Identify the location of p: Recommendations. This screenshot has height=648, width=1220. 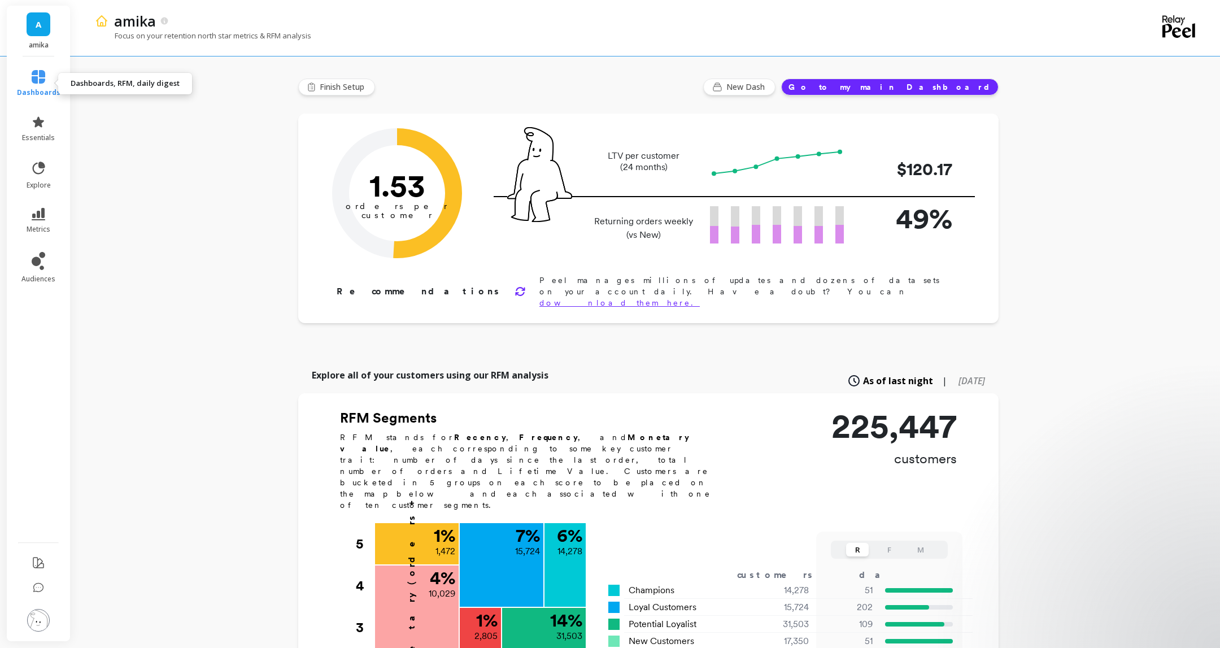
(418, 291).